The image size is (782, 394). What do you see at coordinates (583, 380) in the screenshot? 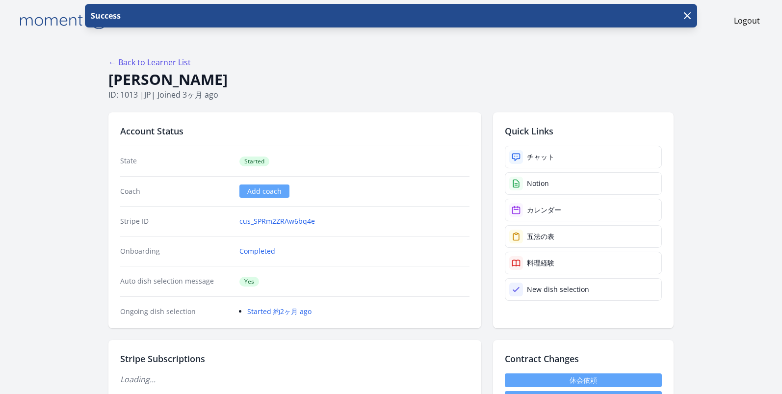
I see `a: 休会依頼` at bounding box center [583, 380].